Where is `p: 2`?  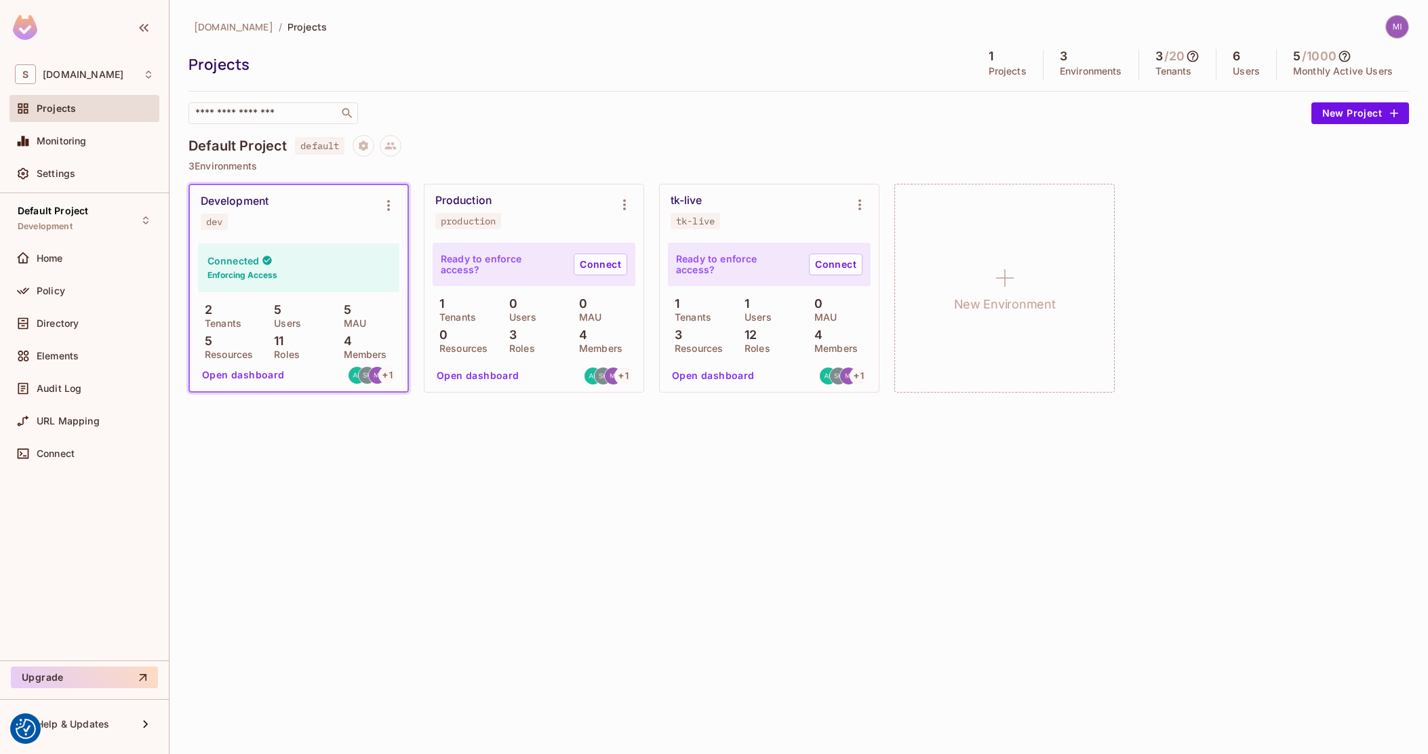
p: 2 is located at coordinates (205, 310).